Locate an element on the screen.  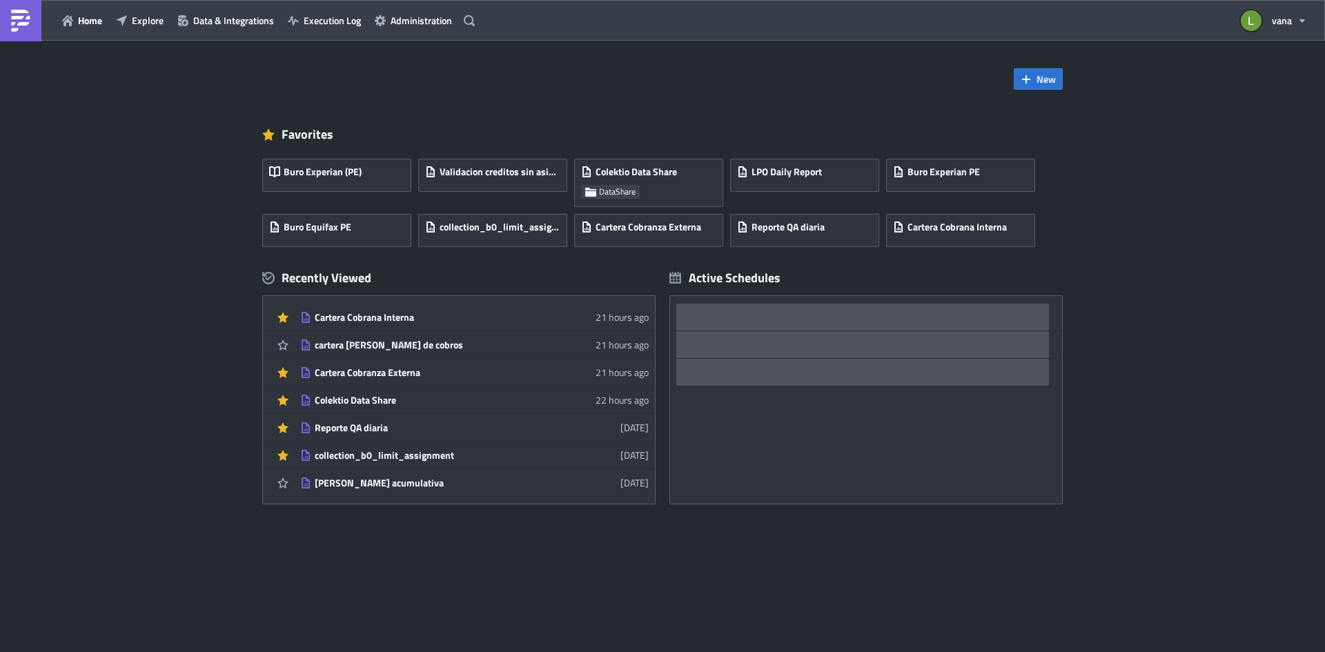
a: Reporte QA diaria is located at coordinates (808, 227).